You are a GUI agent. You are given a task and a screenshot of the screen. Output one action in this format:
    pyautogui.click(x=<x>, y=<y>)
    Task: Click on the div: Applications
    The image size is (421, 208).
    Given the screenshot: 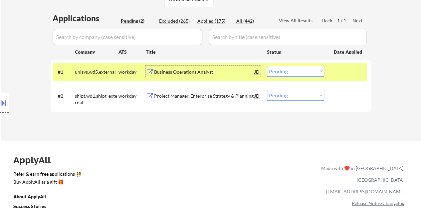 What is the action you would take?
    pyautogui.click(x=85, y=18)
    